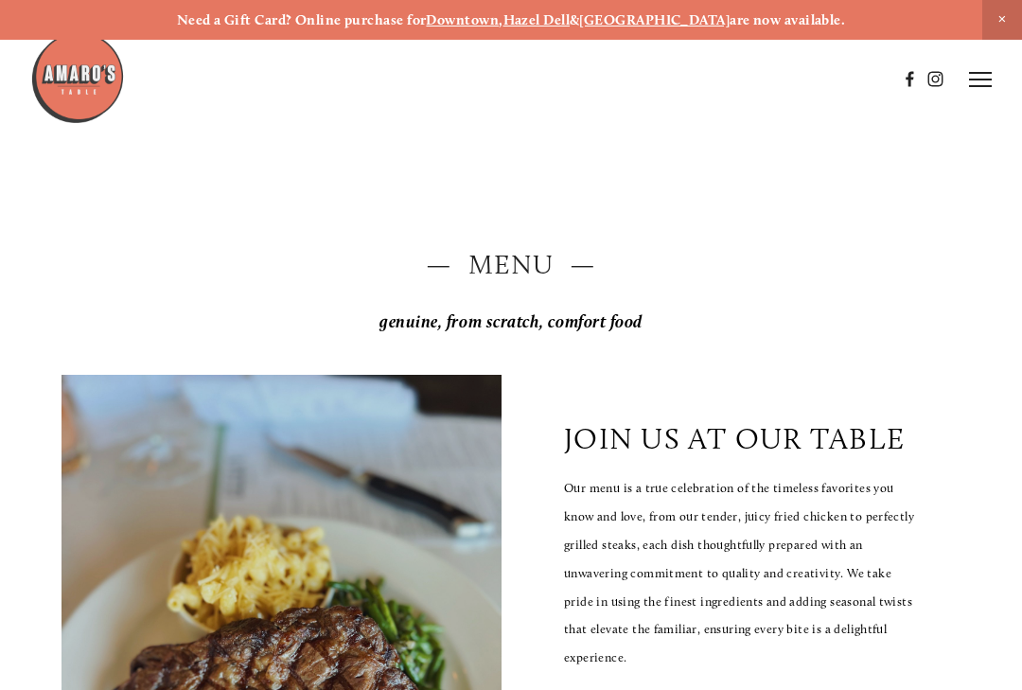 The image size is (1022, 690). I want to click on em: genuine, from scratch, comfort food, so click(511, 322).